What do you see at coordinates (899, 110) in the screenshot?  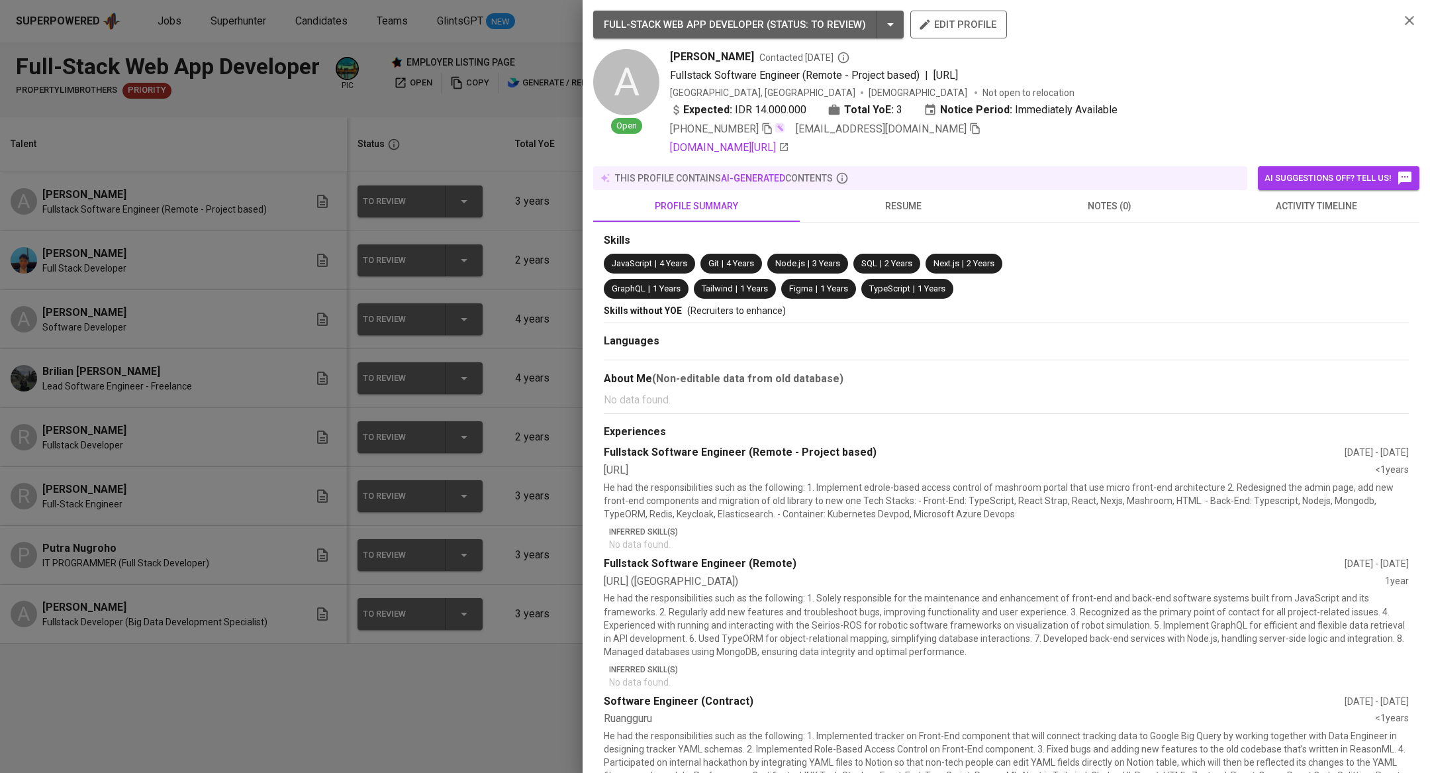 I see `span: 3` at bounding box center [899, 110].